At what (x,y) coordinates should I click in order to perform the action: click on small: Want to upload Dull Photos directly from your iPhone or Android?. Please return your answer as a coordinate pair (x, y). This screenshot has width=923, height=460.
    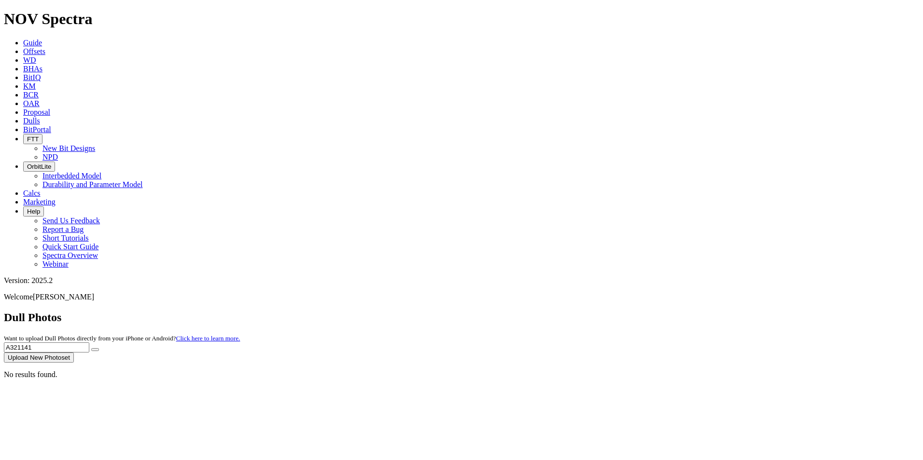
    Looking at the image, I should click on (122, 338).